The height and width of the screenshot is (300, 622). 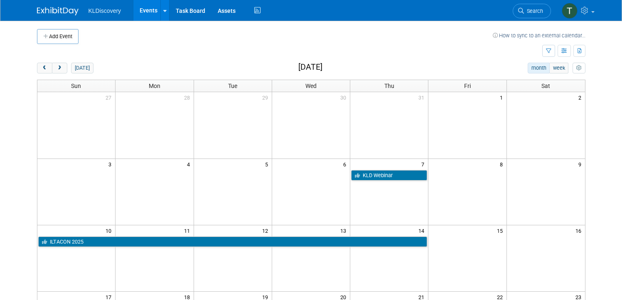 I want to click on i: Personalize Calendar, so click(x=579, y=68).